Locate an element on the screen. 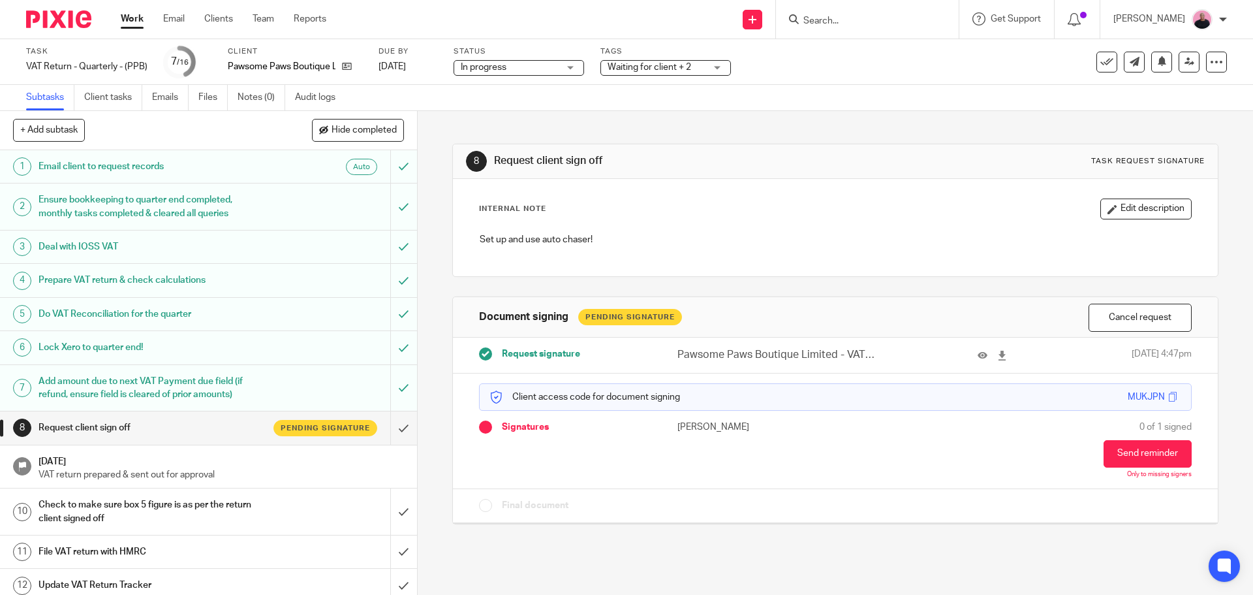 This screenshot has height=595, width=1253. a: Clients is located at coordinates (219, 19).